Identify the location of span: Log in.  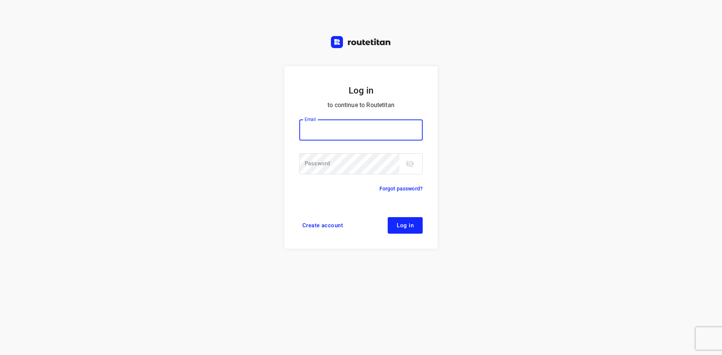
(405, 226).